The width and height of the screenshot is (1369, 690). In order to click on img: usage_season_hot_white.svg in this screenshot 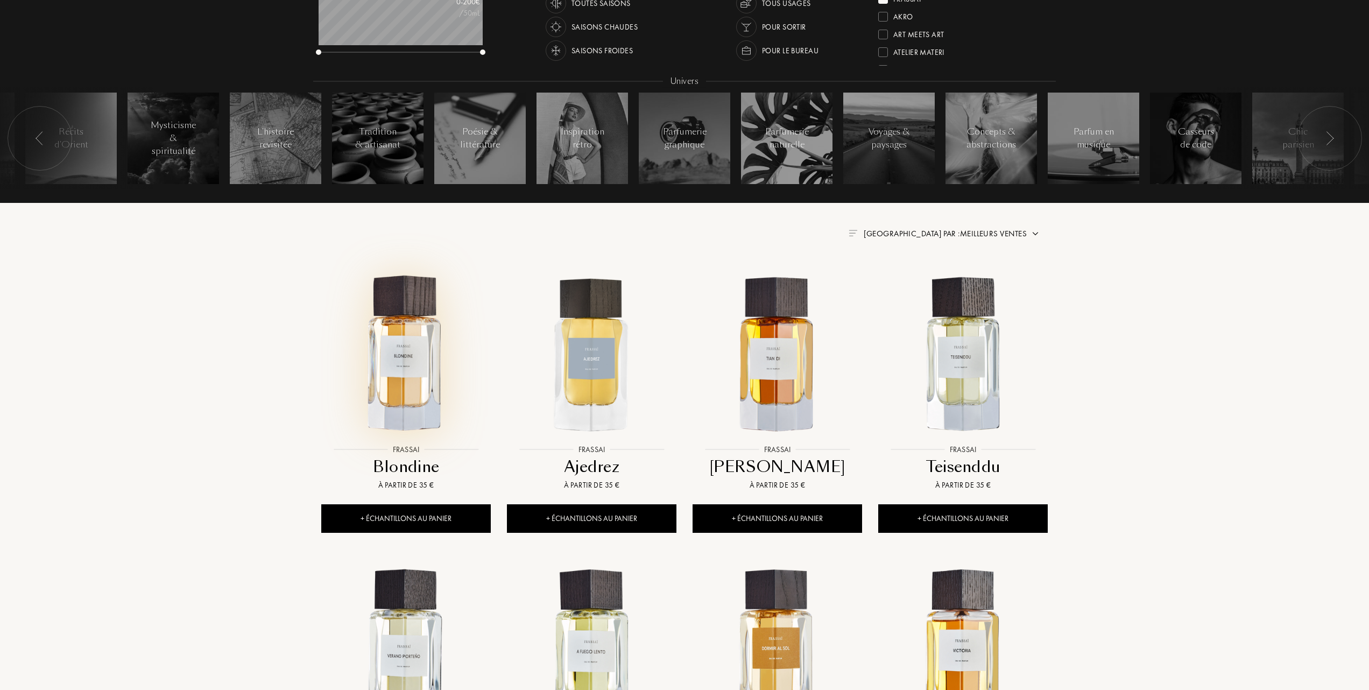, I will do `click(556, 27)`.